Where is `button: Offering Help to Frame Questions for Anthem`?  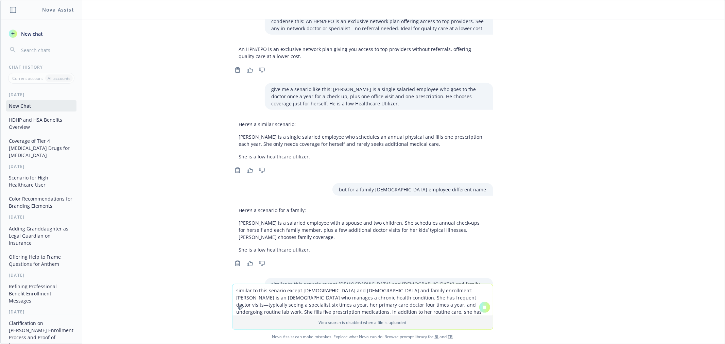
button: Offering Help to Frame Questions for Anthem is located at coordinates (41, 260).